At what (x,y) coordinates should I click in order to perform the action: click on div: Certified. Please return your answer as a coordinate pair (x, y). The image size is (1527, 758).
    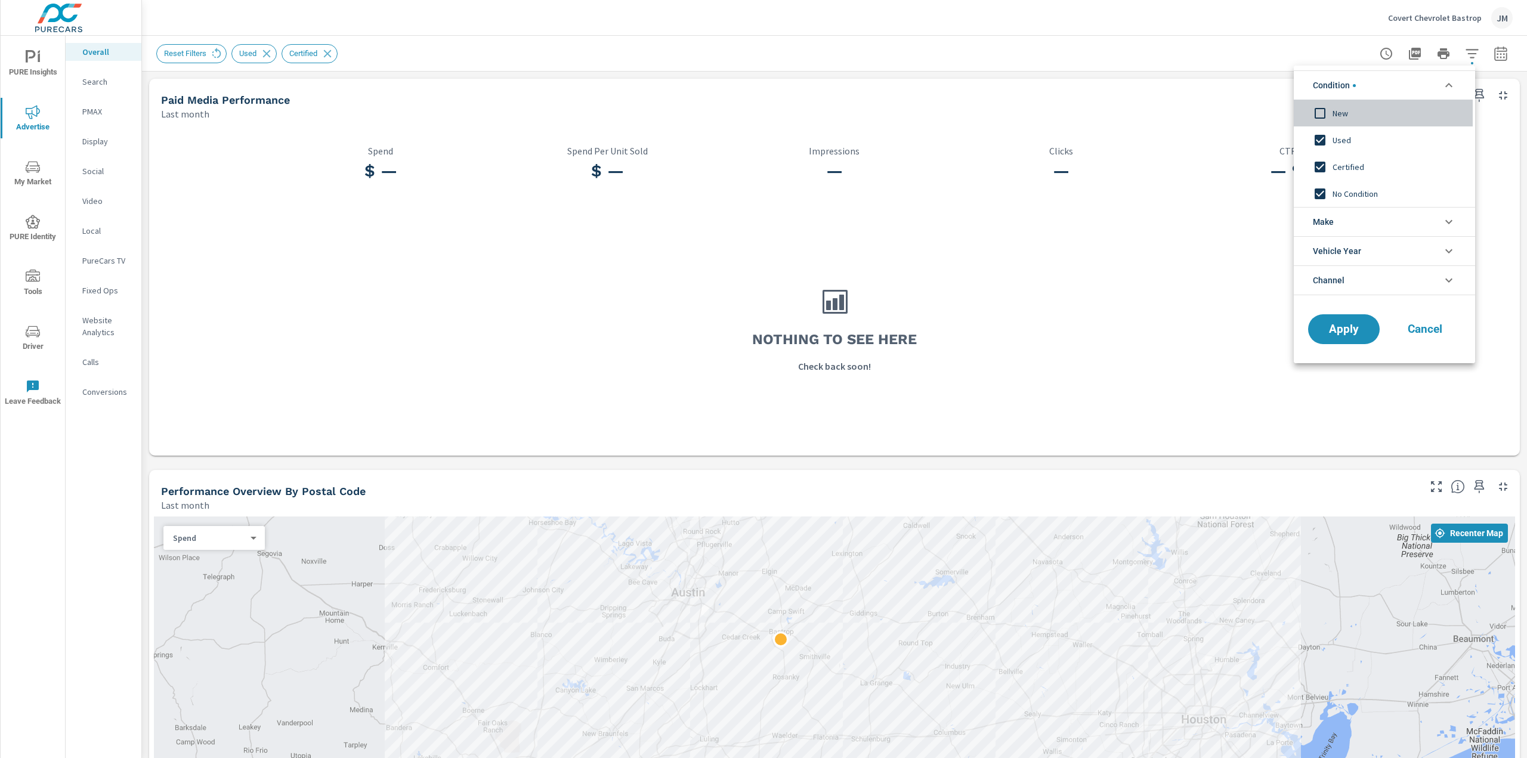
    Looking at the image, I should click on (1383, 166).